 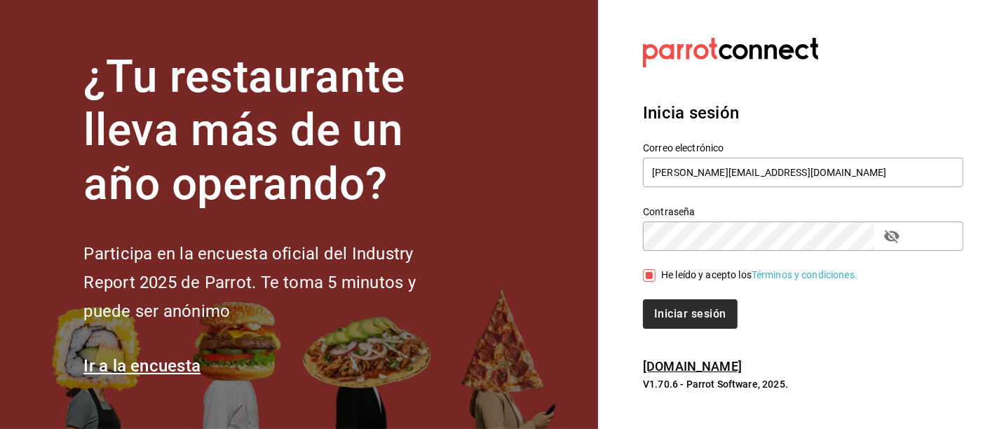 I want to click on h3: Inicia sesión, so click(x=802, y=113).